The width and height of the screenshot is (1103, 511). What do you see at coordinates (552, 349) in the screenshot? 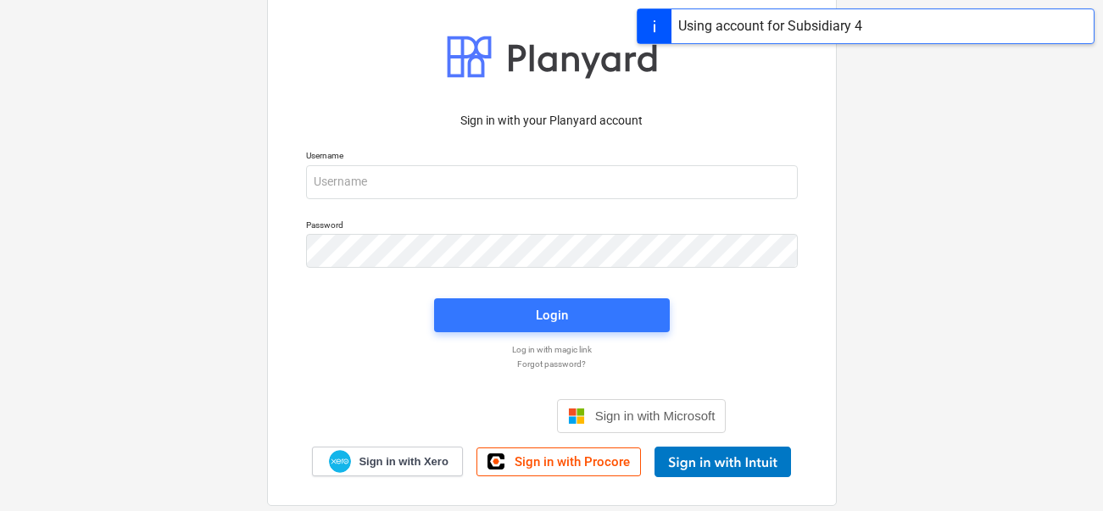
I see `a: Log in with magic link` at bounding box center [552, 349].